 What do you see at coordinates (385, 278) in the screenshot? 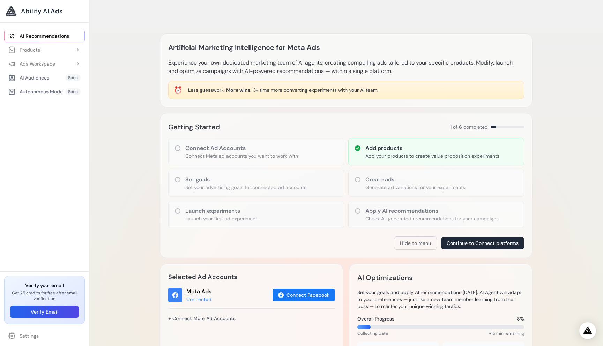
I see `h2: AI Optimizations` at bounding box center [385, 278].